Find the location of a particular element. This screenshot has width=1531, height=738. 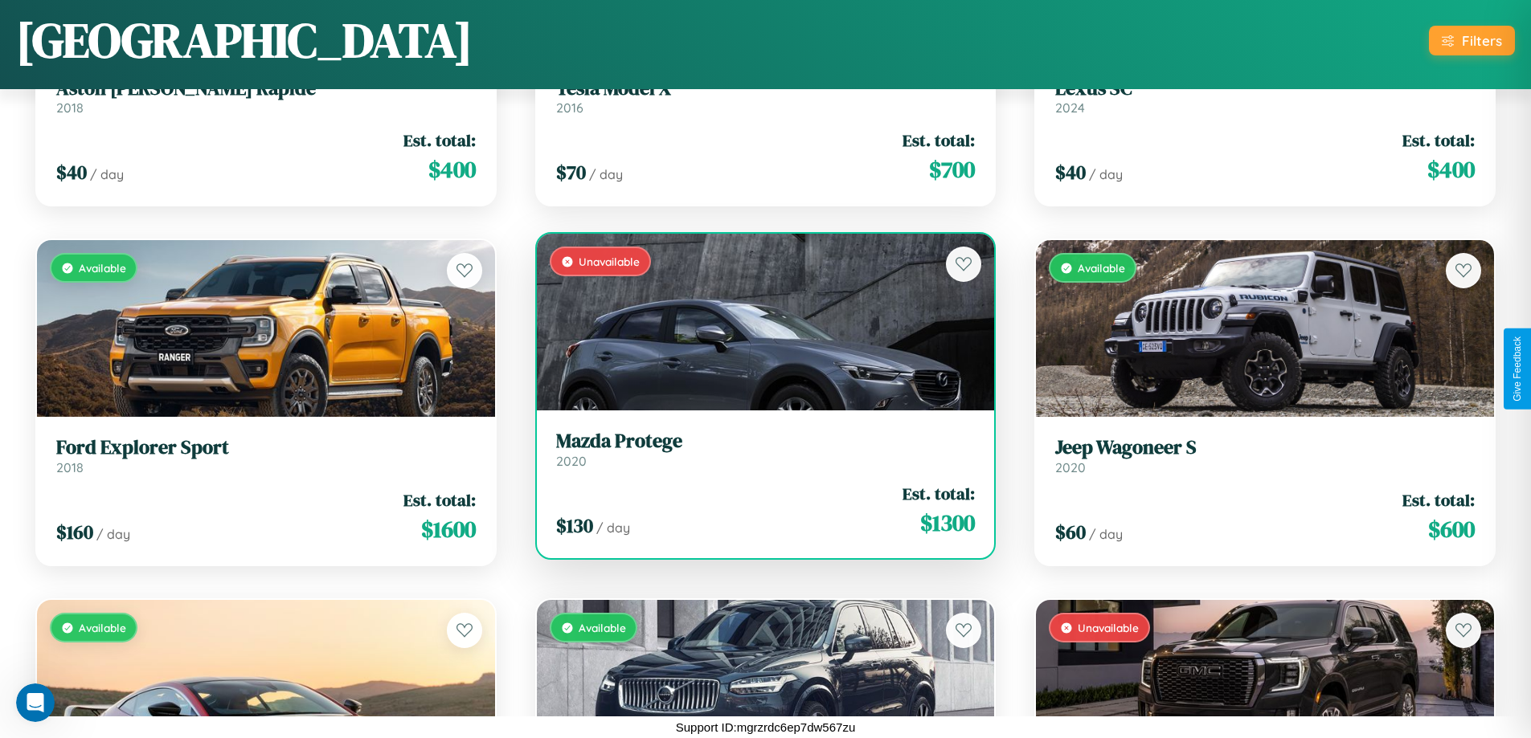

a: Tesla Model X2016 is located at coordinates (766, 96).